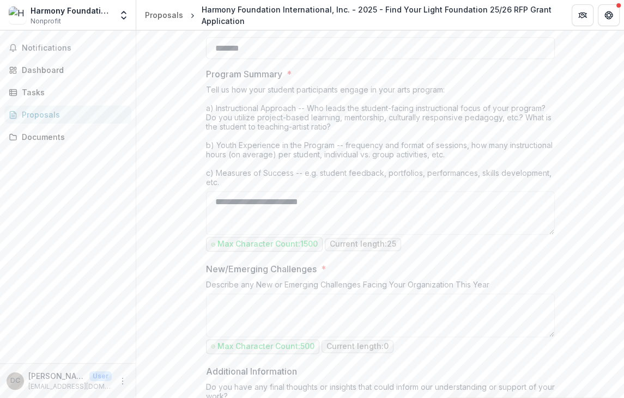 This screenshot has width=624, height=398. Describe the element at coordinates (266, 347) in the screenshot. I see `p: Max Character Count: 500` at that location.